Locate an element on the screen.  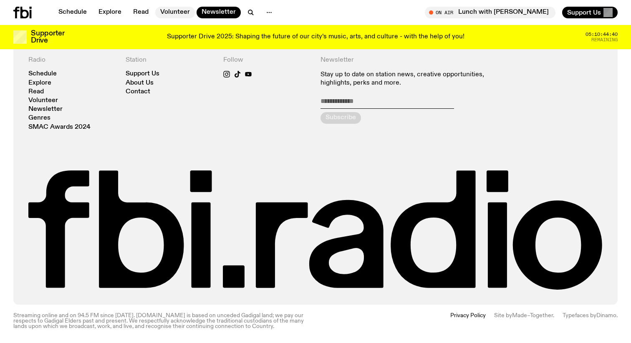
h3: Supporter Drive is located at coordinates (48, 37).